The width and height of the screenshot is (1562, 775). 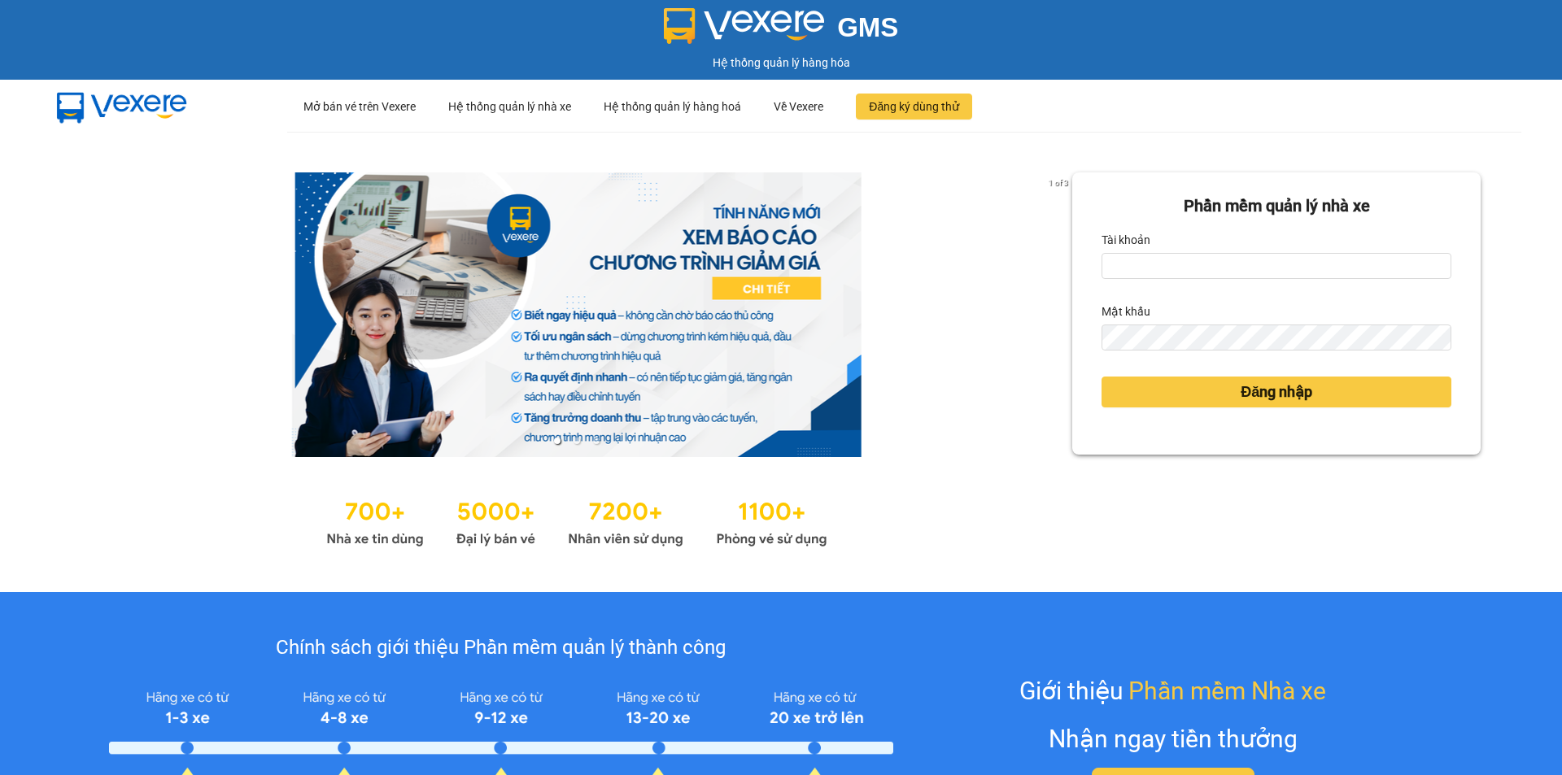 What do you see at coordinates (781, 31) in the screenshot?
I see `a: GMS` at bounding box center [781, 31].